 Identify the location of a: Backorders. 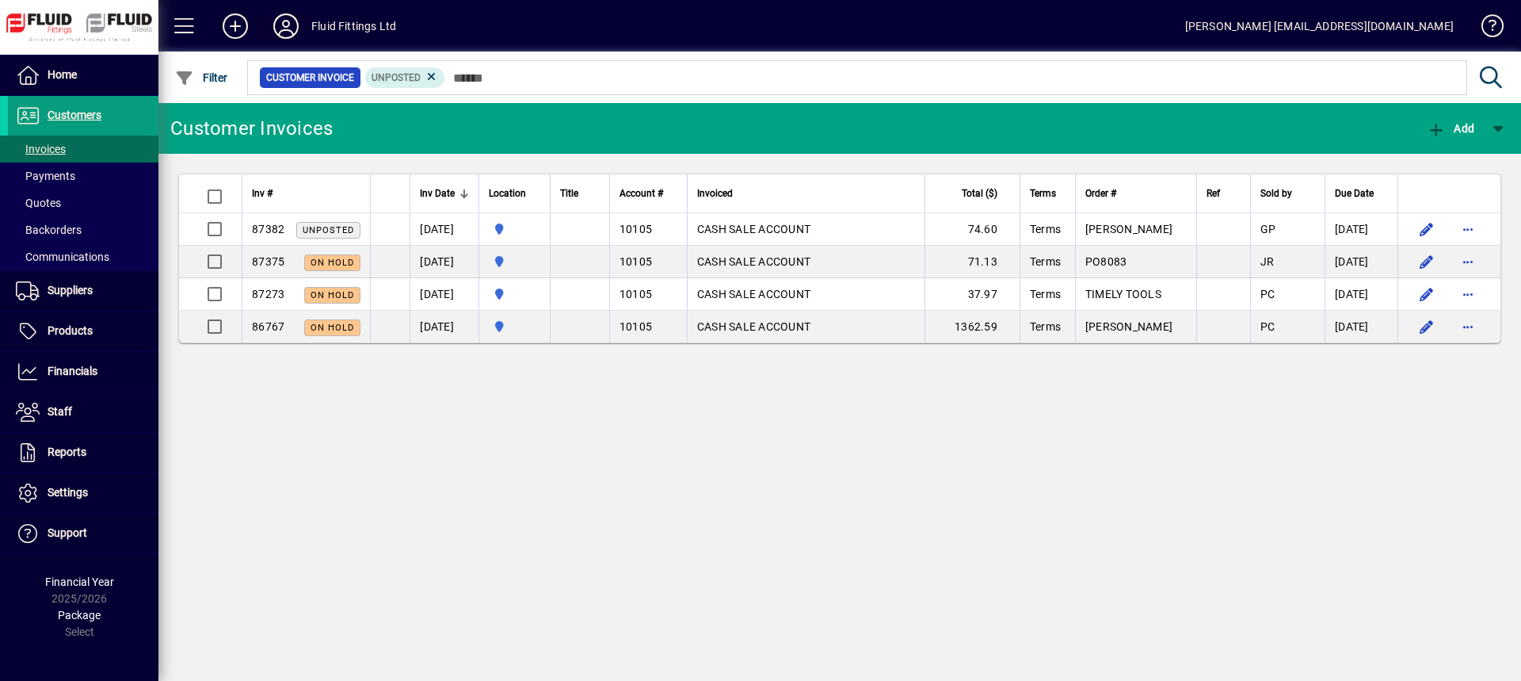
(83, 230).